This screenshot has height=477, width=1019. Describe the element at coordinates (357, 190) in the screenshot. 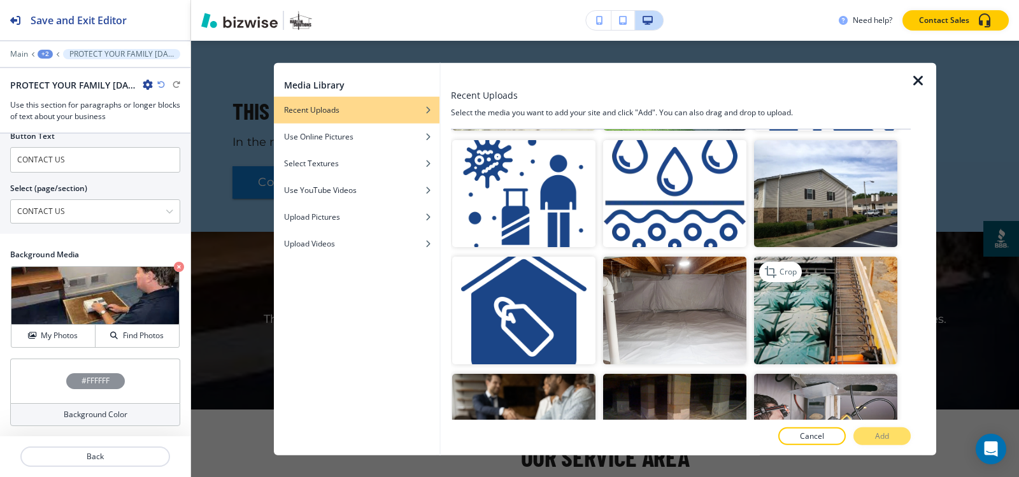

I see `button: Use YouTube Videos` at that location.